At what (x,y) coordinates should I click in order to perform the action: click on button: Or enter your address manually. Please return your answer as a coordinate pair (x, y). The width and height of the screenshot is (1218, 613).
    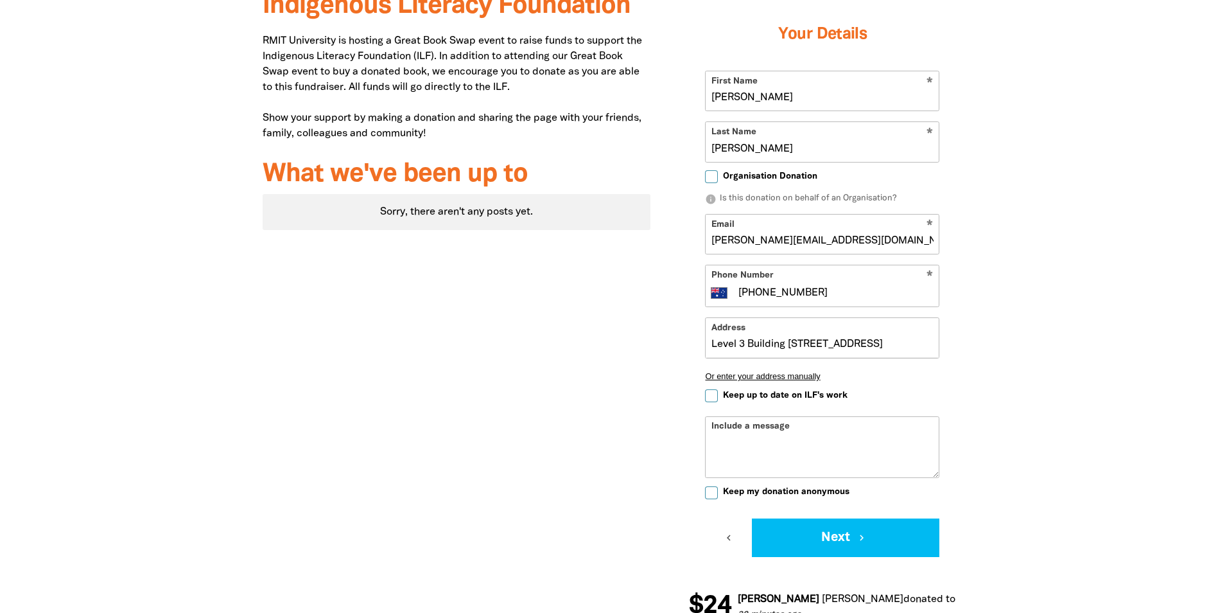
    Looking at the image, I should click on (822, 376).